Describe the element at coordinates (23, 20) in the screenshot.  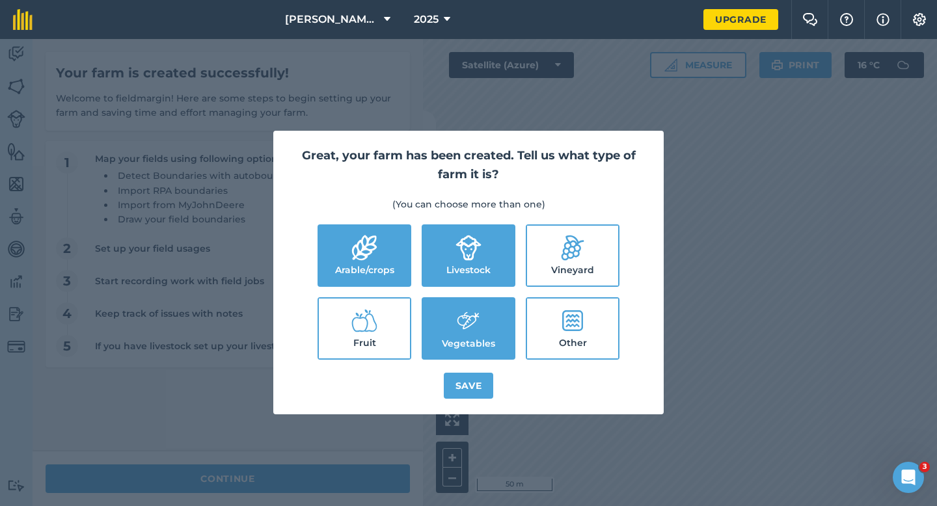
I see `img: fieldmargin Logo` at that location.